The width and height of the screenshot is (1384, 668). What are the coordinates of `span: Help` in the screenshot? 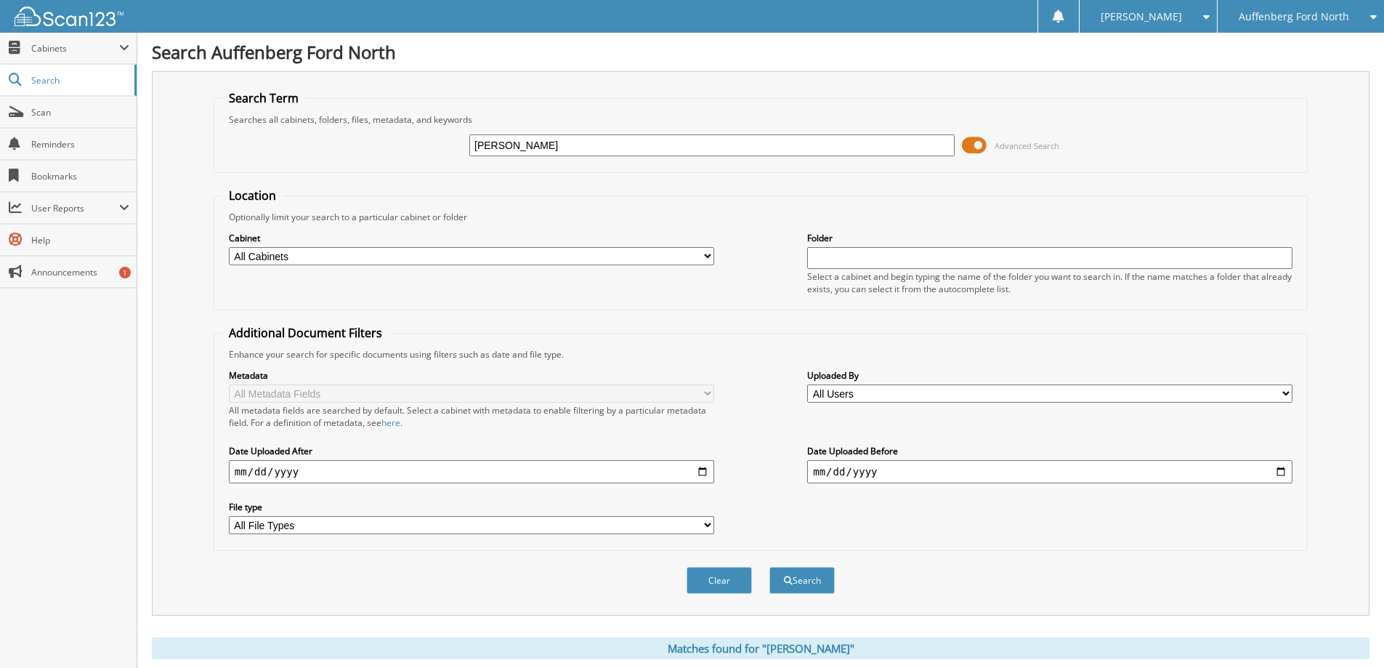 It's located at (80, 240).